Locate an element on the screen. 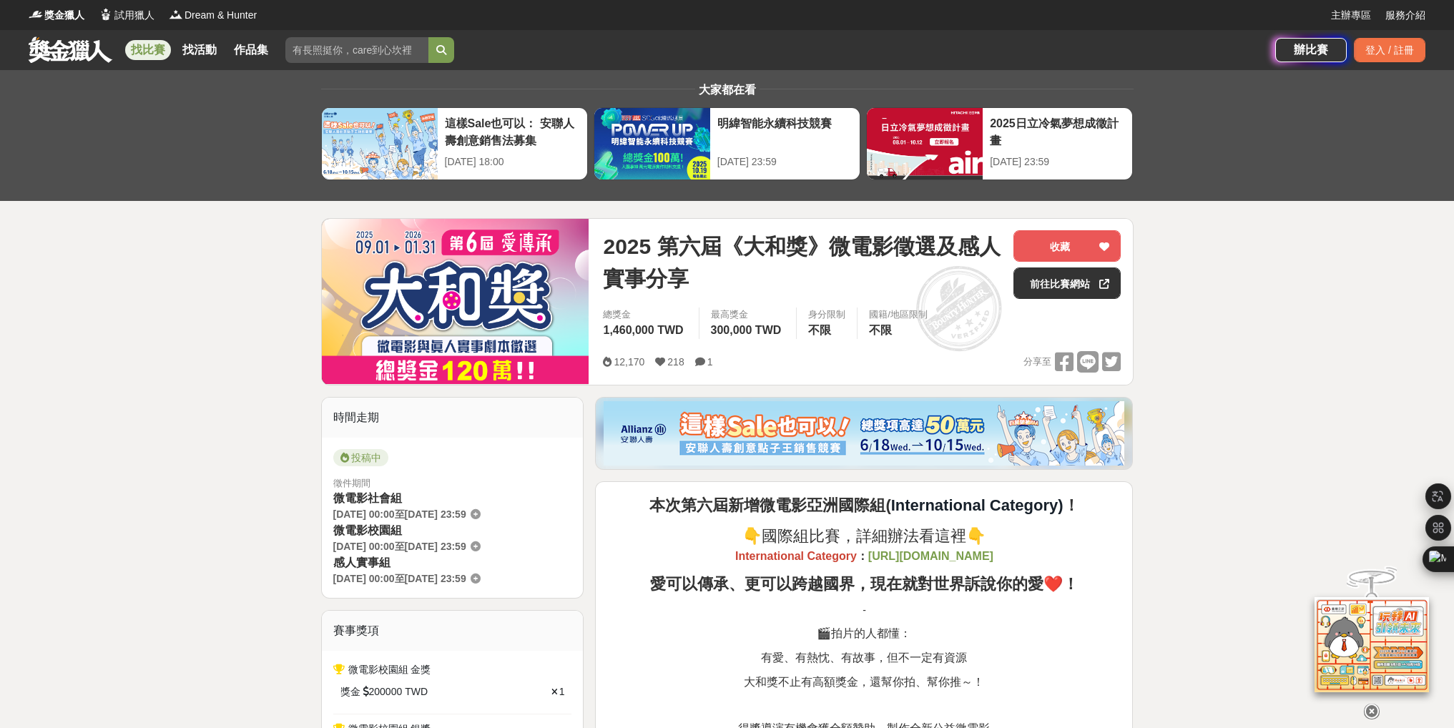 Image resolution: width=1454 pixels, height=728 pixels. span: 感人實事組 is located at coordinates (362, 562).